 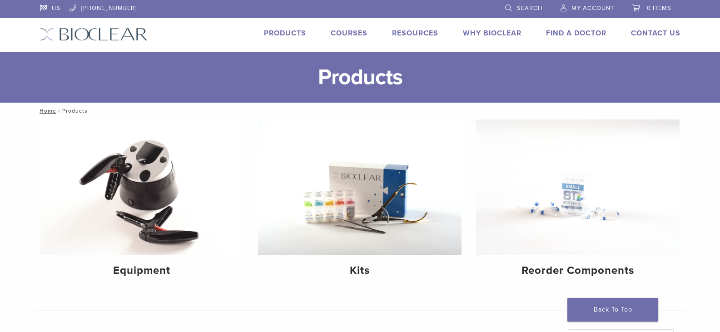 I want to click on a: Find A Doctor, so click(x=576, y=33).